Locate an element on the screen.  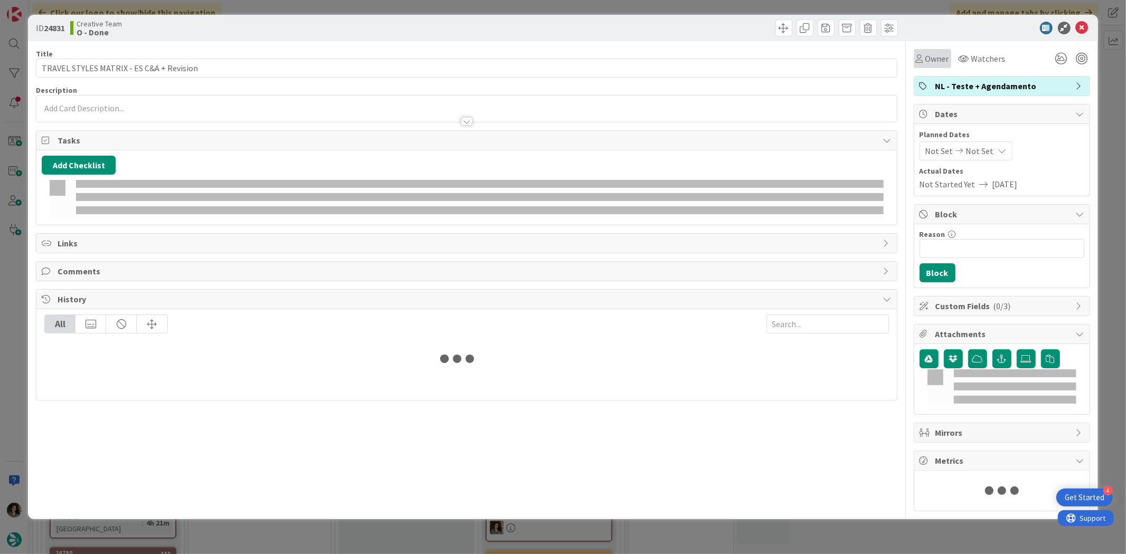
div: Get Started is located at coordinates (1084, 498).